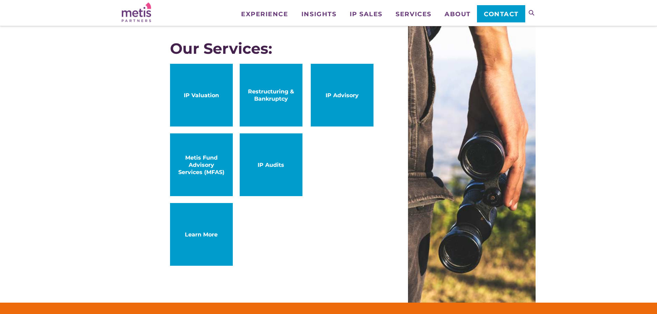 The image size is (657, 314). I want to click on span: About, so click(457, 14).